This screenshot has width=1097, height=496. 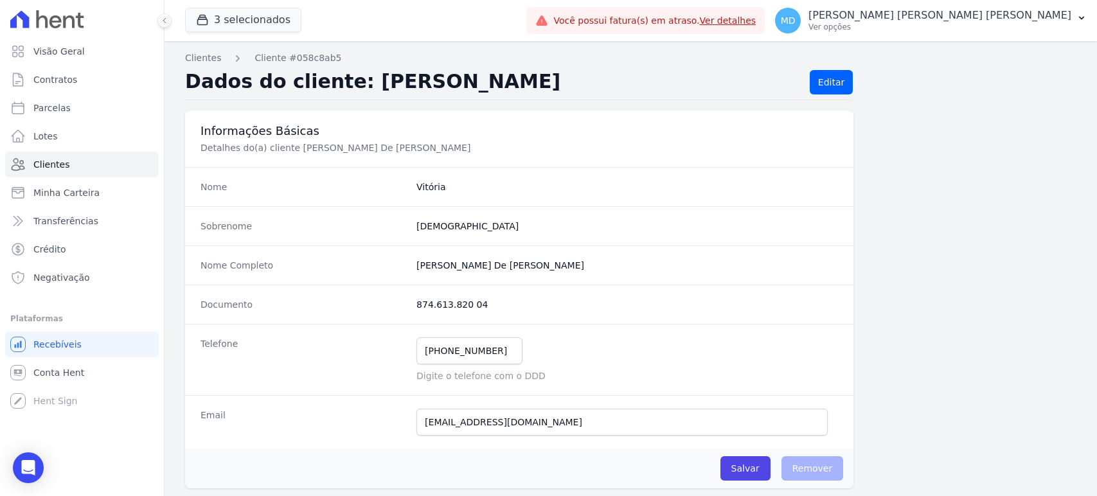 I want to click on a: Recebíveis, so click(x=82, y=344).